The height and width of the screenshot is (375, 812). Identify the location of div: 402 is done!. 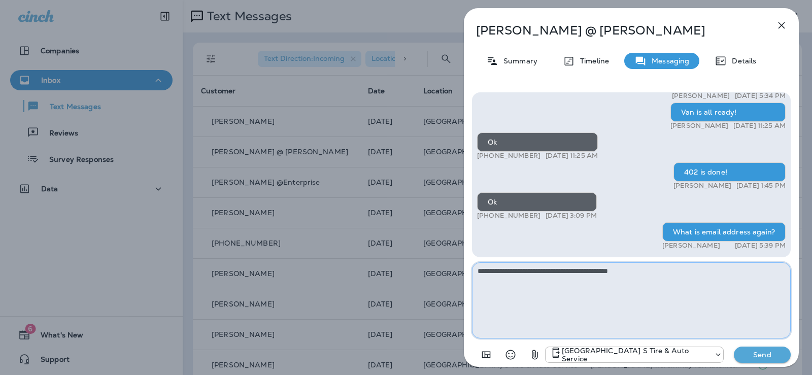
(729, 172).